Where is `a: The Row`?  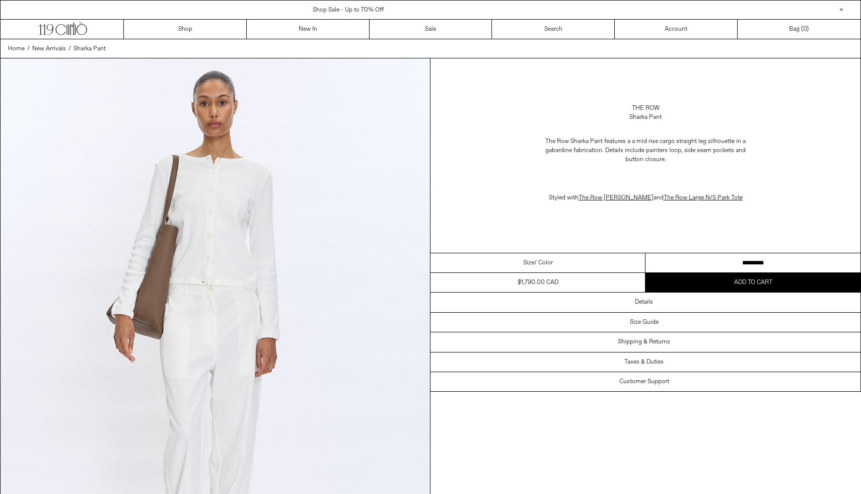
a: The Row is located at coordinates (646, 108).